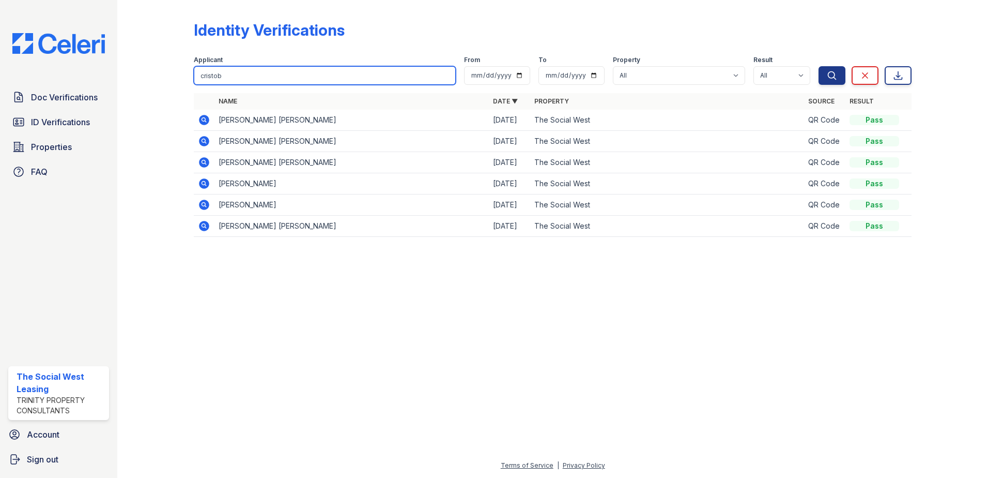 The height and width of the screenshot is (478, 988). I want to click on a: Privacy Policy, so click(584, 465).